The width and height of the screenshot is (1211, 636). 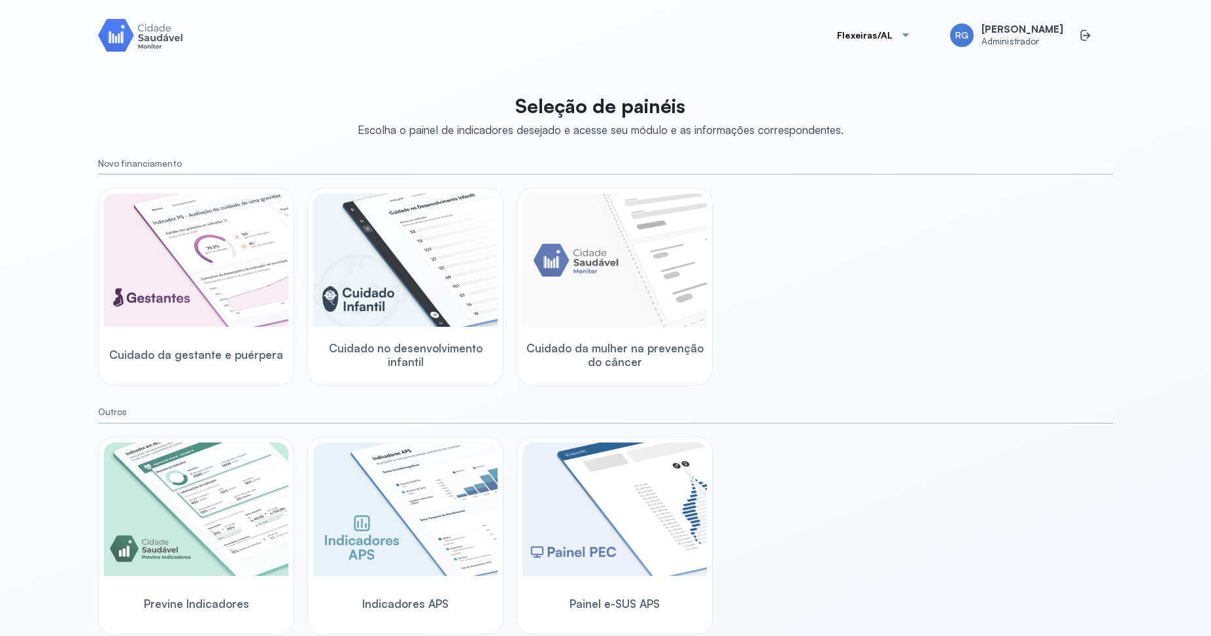 I want to click on img: Logotipo do produto Monitor, so click(x=141, y=35).